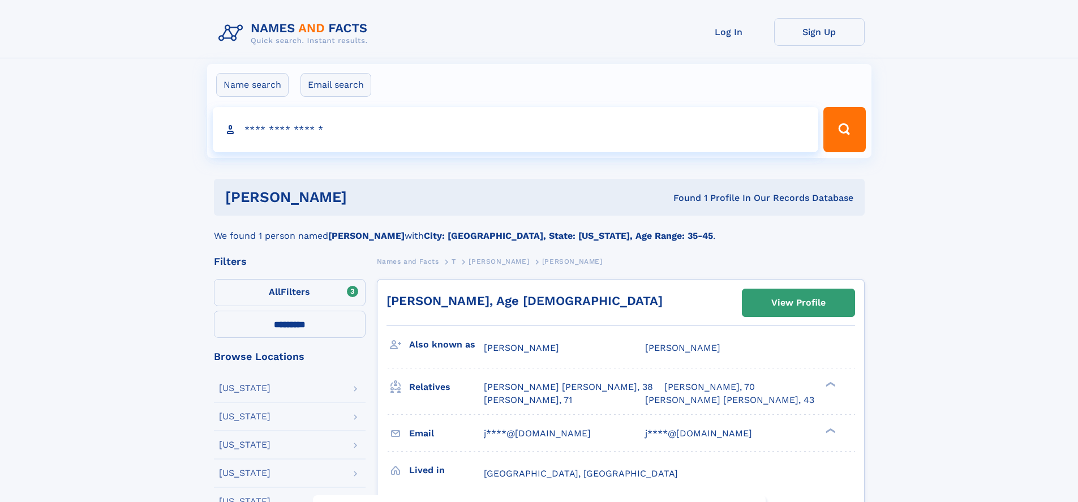  What do you see at coordinates (295, 33) in the screenshot?
I see `img: Logo Names and Facts` at bounding box center [295, 33].